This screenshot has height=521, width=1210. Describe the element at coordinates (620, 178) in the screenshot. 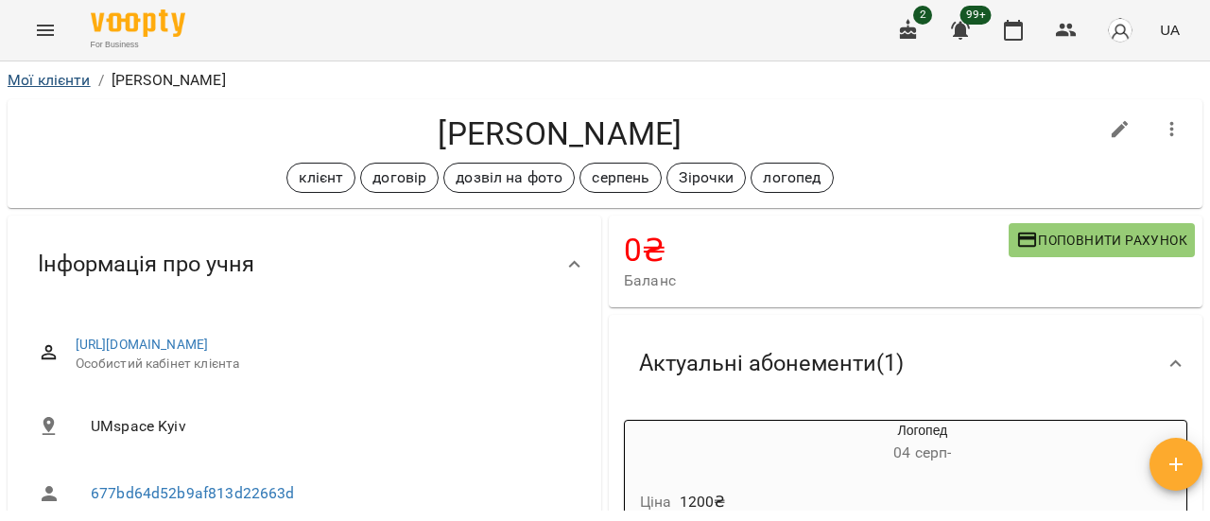

I see `div: серпень` at that location.